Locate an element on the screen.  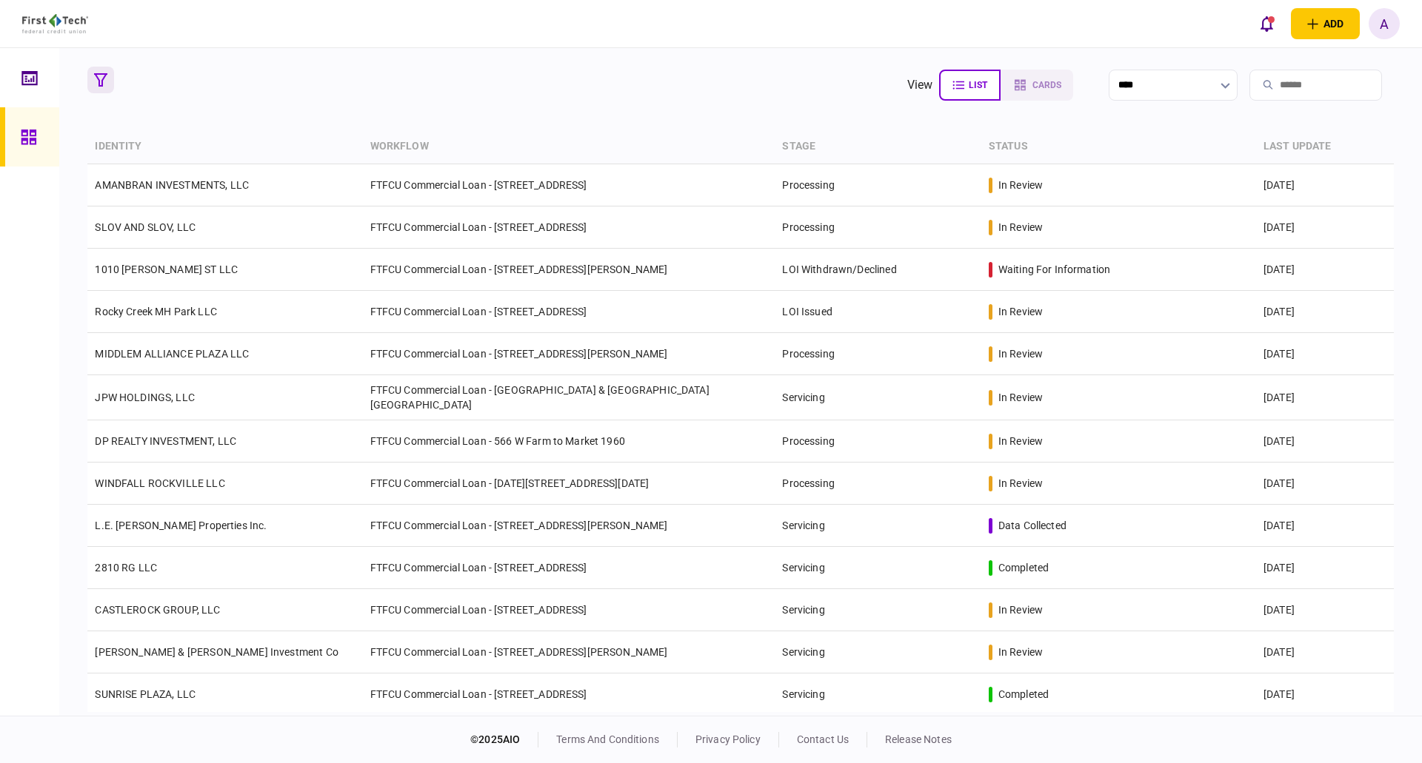
a: JPW HOLDINGS, LLC is located at coordinates (144, 398).